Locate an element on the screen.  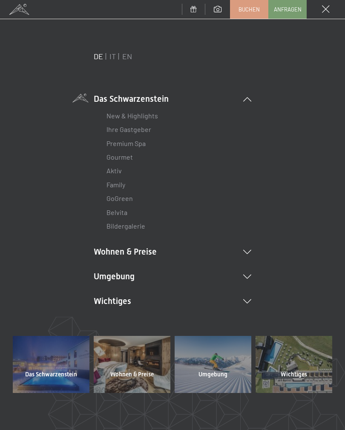
a: Umgebung Wellnesshotel Südtirol SCHWARZENSTEIN - Wellnessurlaub in den Alpen is located at coordinates (213, 364).